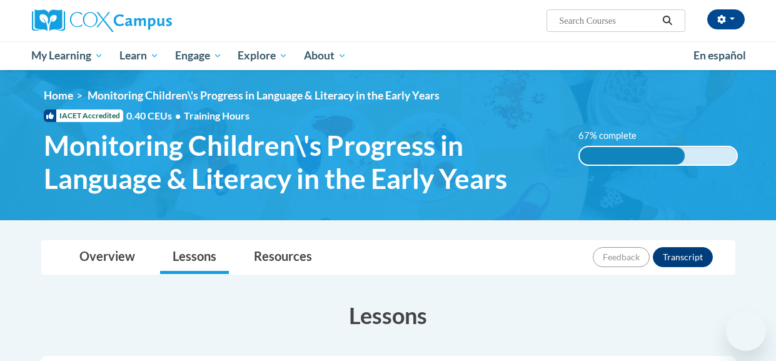 This screenshot has width=776, height=361. Describe the element at coordinates (58, 95) in the screenshot. I see `a: Home` at that location.